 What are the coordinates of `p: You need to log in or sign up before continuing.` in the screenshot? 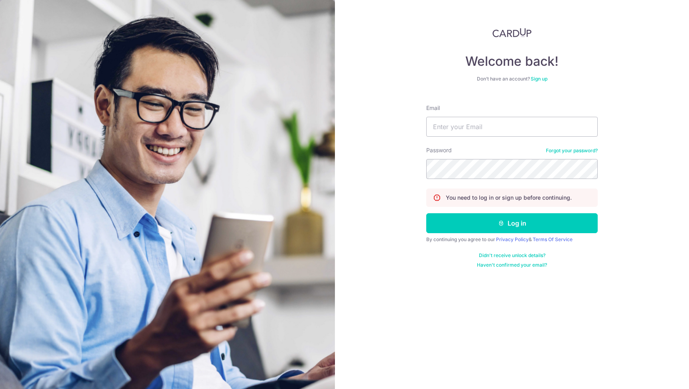 It's located at (509, 198).